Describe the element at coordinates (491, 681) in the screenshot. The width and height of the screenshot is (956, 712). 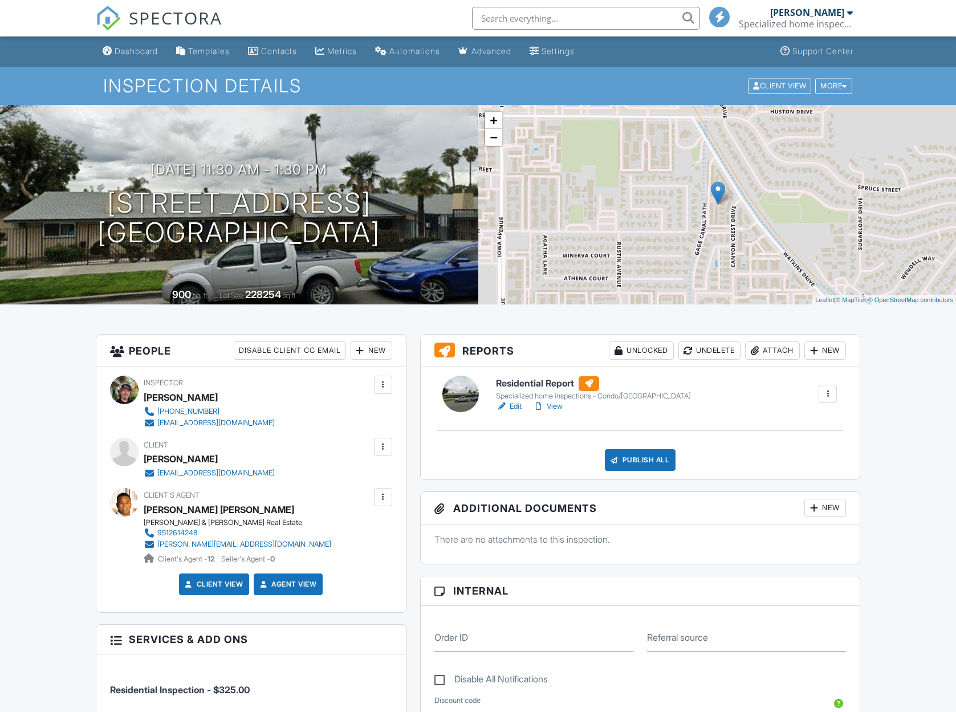
I see `label: Disable All Notifications` at that location.